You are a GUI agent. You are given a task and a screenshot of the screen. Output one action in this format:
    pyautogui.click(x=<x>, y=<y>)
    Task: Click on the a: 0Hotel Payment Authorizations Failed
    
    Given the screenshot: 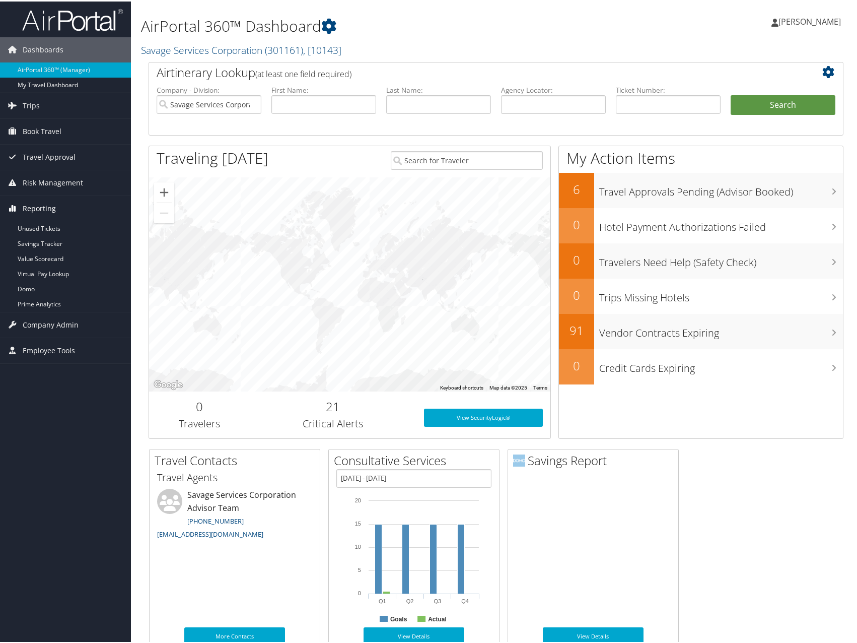 What is the action you would take?
    pyautogui.click(x=701, y=224)
    